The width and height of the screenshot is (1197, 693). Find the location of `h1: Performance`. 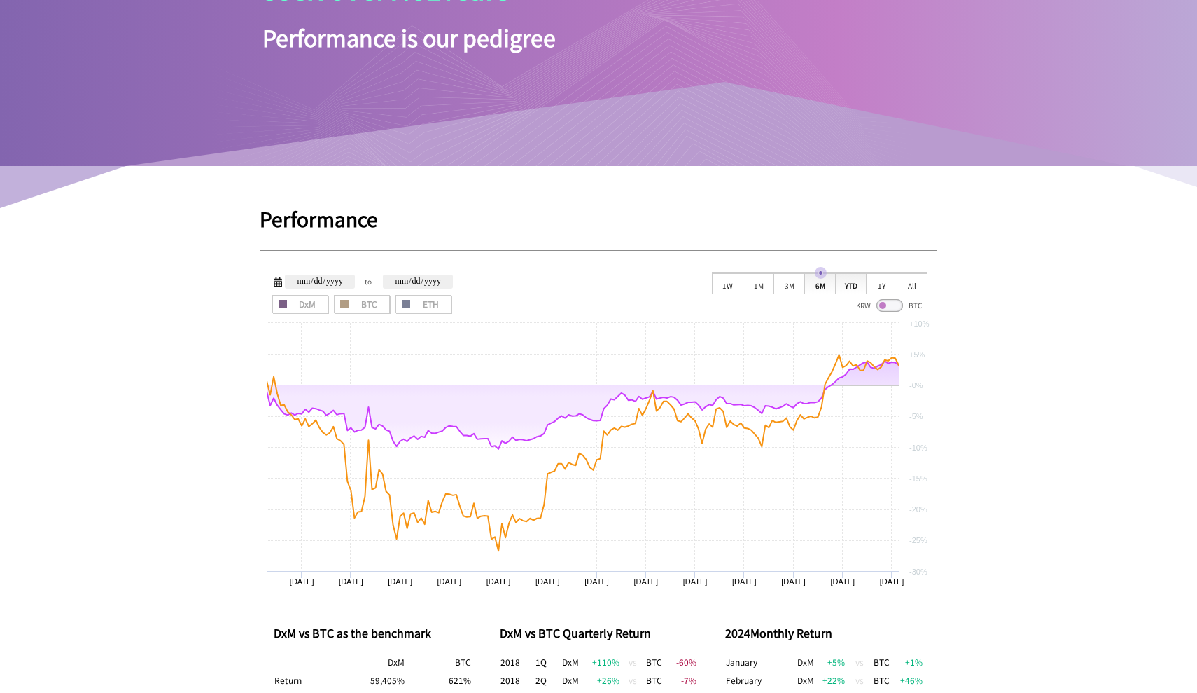

h1: Performance is located at coordinates (599, 218).